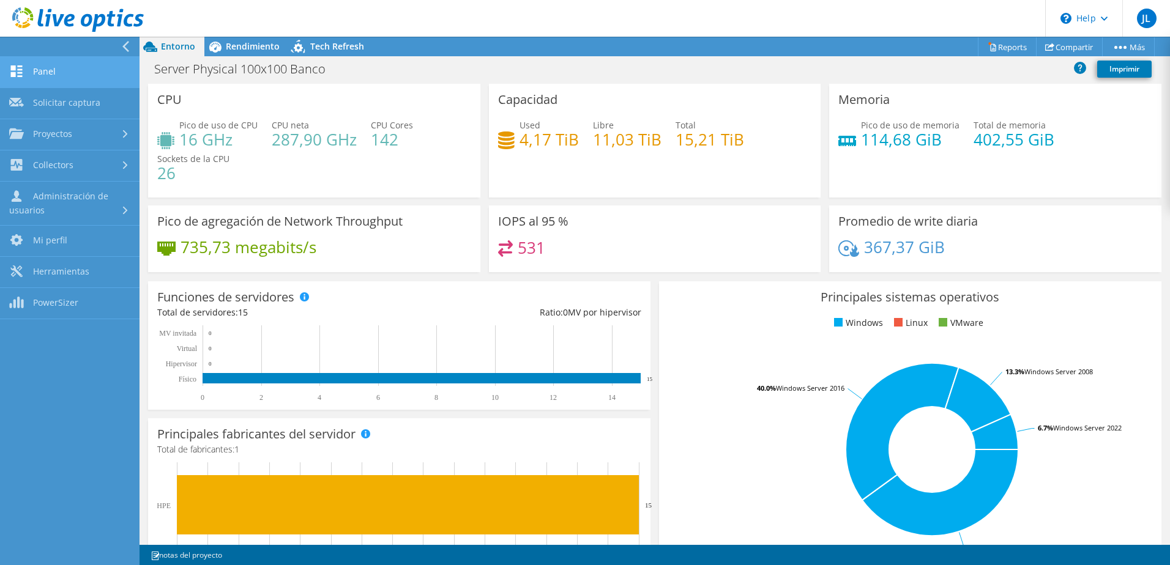 The width and height of the screenshot is (1170, 565). I want to click on span: Sockets de la CPU, so click(193, 158).